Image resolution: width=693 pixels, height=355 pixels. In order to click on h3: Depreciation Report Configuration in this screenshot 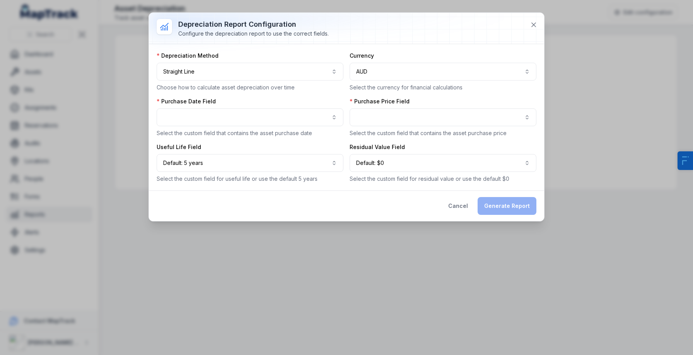, I will do `click(253, 24)`.